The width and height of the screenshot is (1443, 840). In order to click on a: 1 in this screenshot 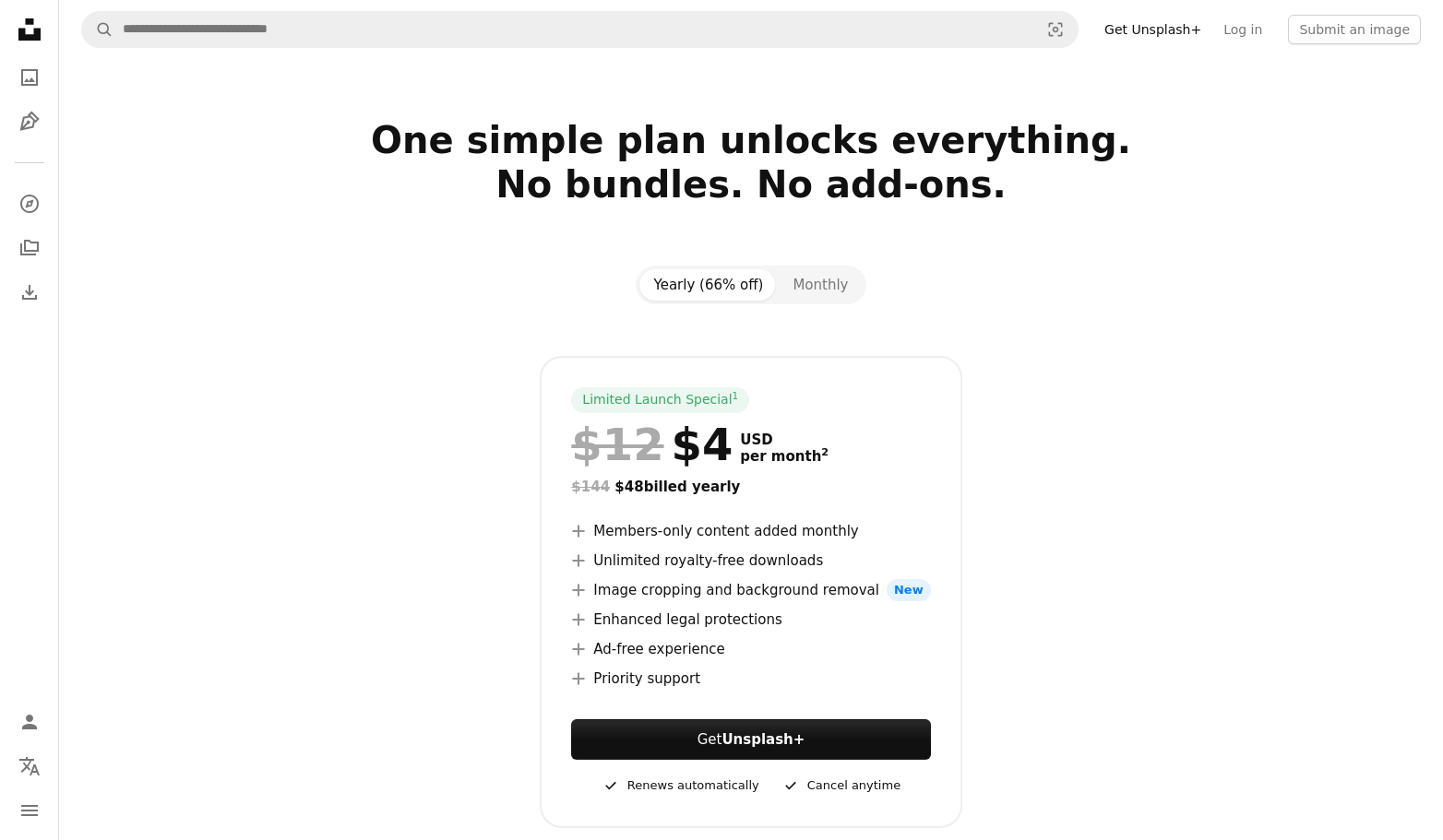, I will do `click(736, 400)`.